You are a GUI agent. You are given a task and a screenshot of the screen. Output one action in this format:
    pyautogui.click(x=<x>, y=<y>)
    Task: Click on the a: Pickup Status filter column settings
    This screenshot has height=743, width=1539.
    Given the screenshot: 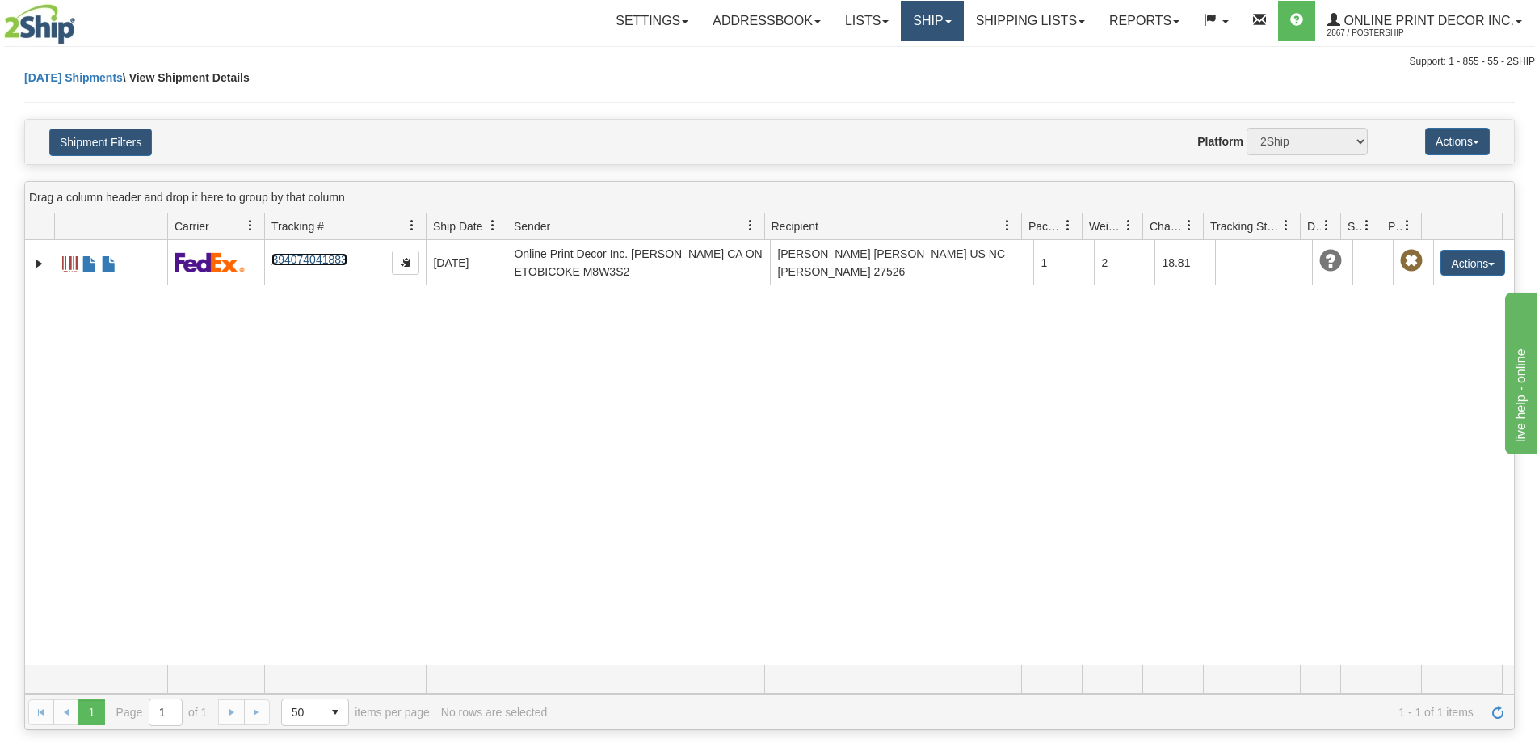 What is the action you would take?
    pyautogui.click(x=1408, y=225)
    